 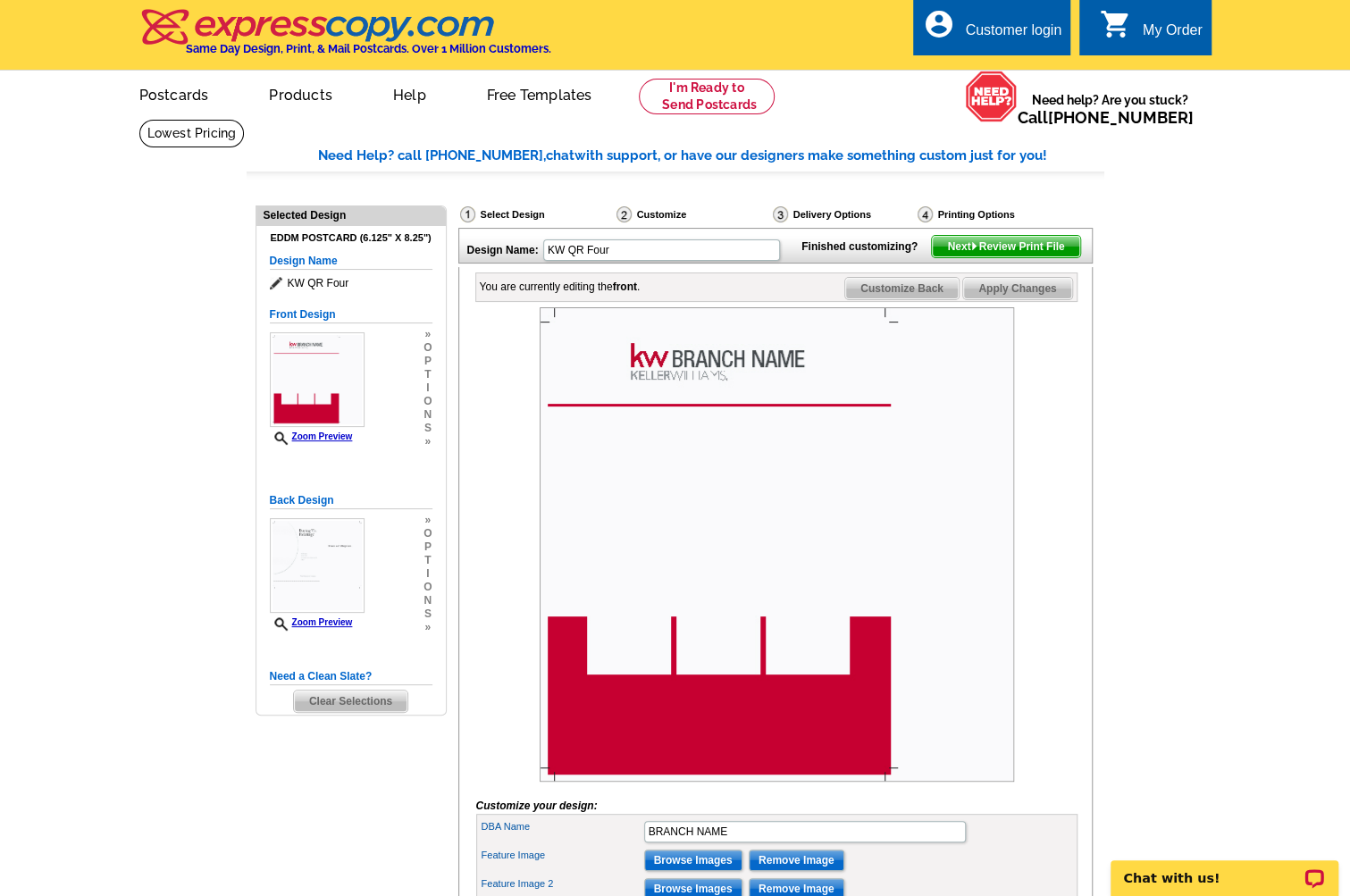 What do you see at coordinates (974, 245) in the screenshot?
I see `img: button-next-arrow-white.png` at bounding box center [974, 245].